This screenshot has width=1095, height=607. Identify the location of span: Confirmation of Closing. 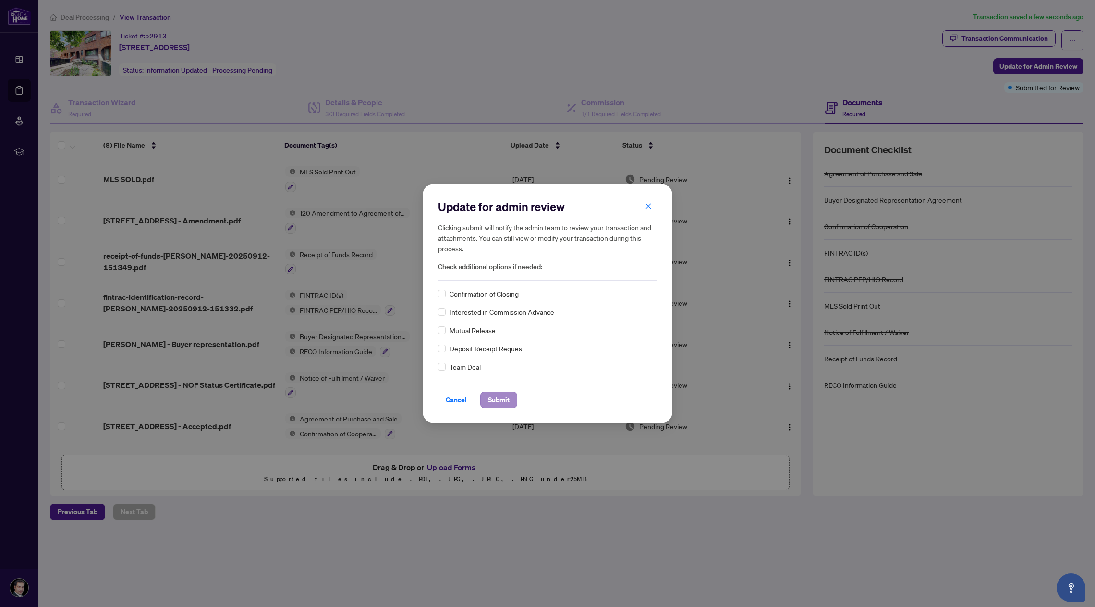
(484, 294).